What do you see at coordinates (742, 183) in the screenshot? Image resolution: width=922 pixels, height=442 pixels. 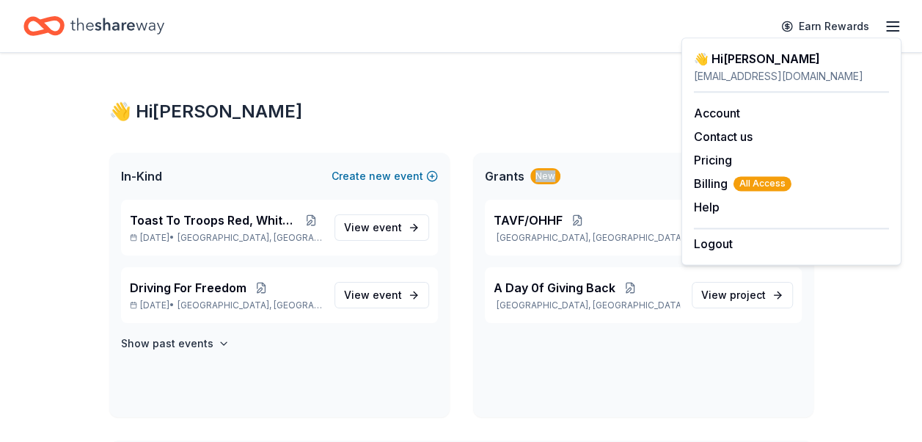 I see `span: Billing` at bounding box center [742, 183].